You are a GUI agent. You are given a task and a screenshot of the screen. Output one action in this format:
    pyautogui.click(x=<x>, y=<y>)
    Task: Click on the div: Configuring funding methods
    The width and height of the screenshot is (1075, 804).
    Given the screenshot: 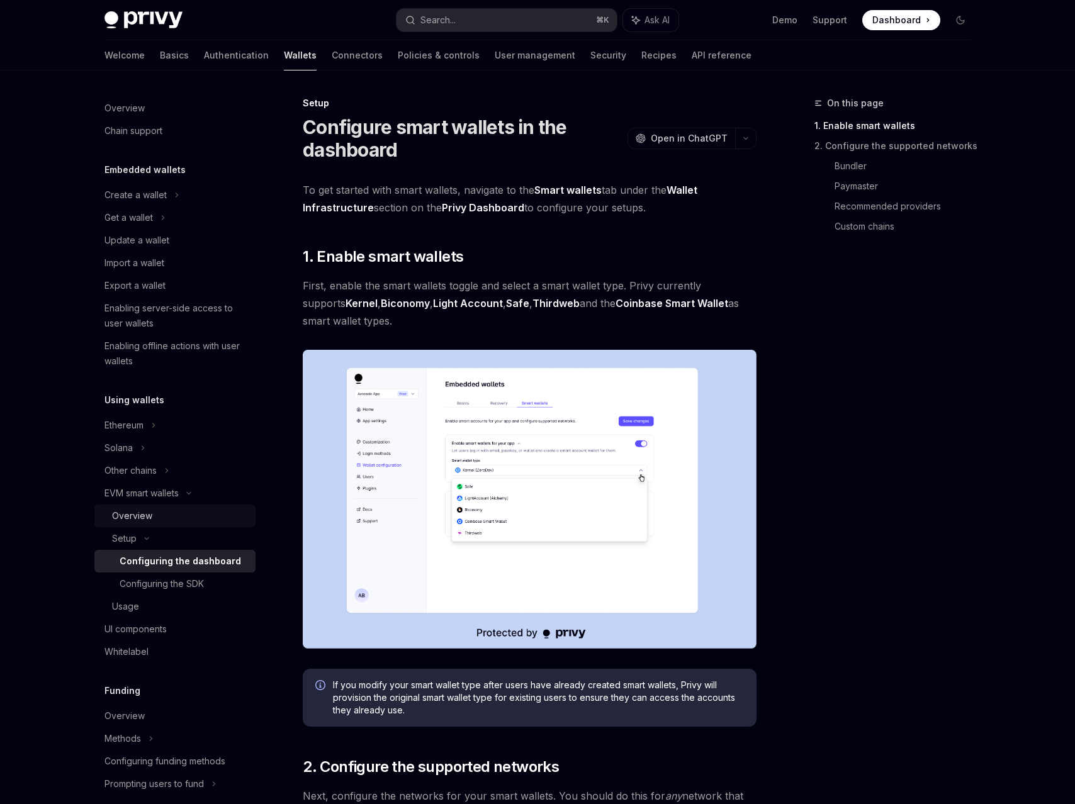 What is the action you would take?
    pyautogui.click(x=165, y=762)
    